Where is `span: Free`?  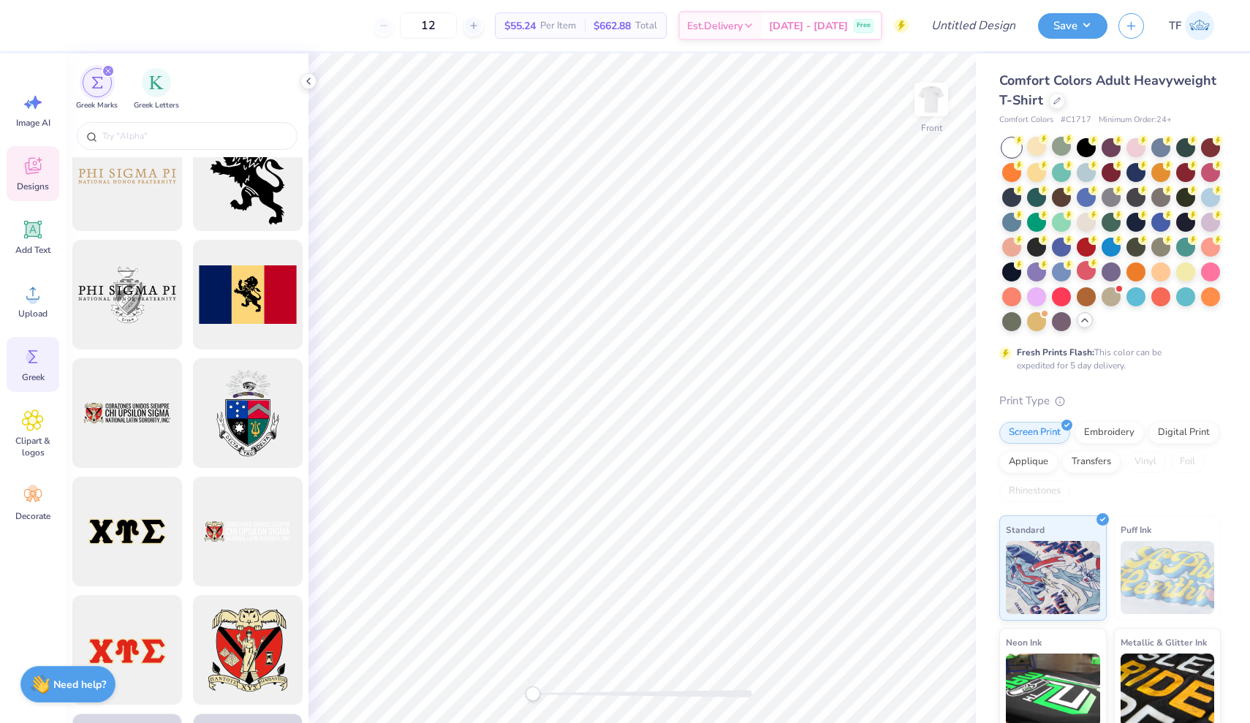 span: Free is located at coordinates (864, 26).